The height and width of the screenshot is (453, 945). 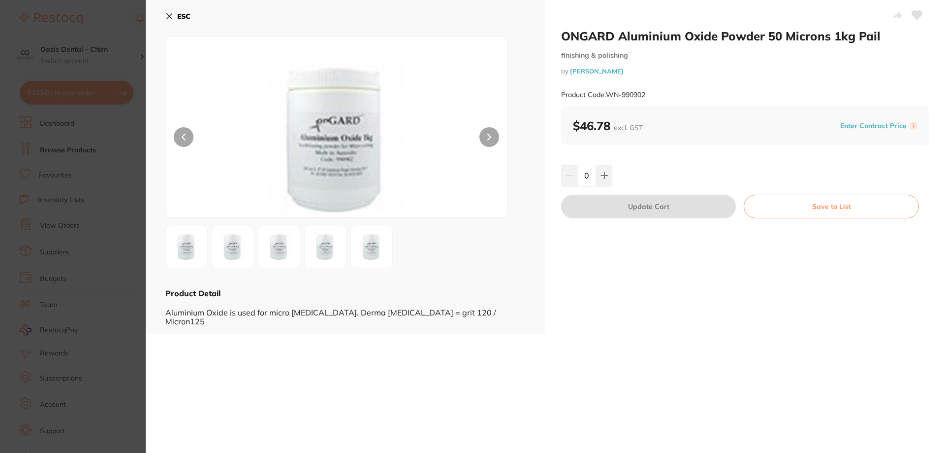 I want to click on button: ESC, so click(x=178, y=16).